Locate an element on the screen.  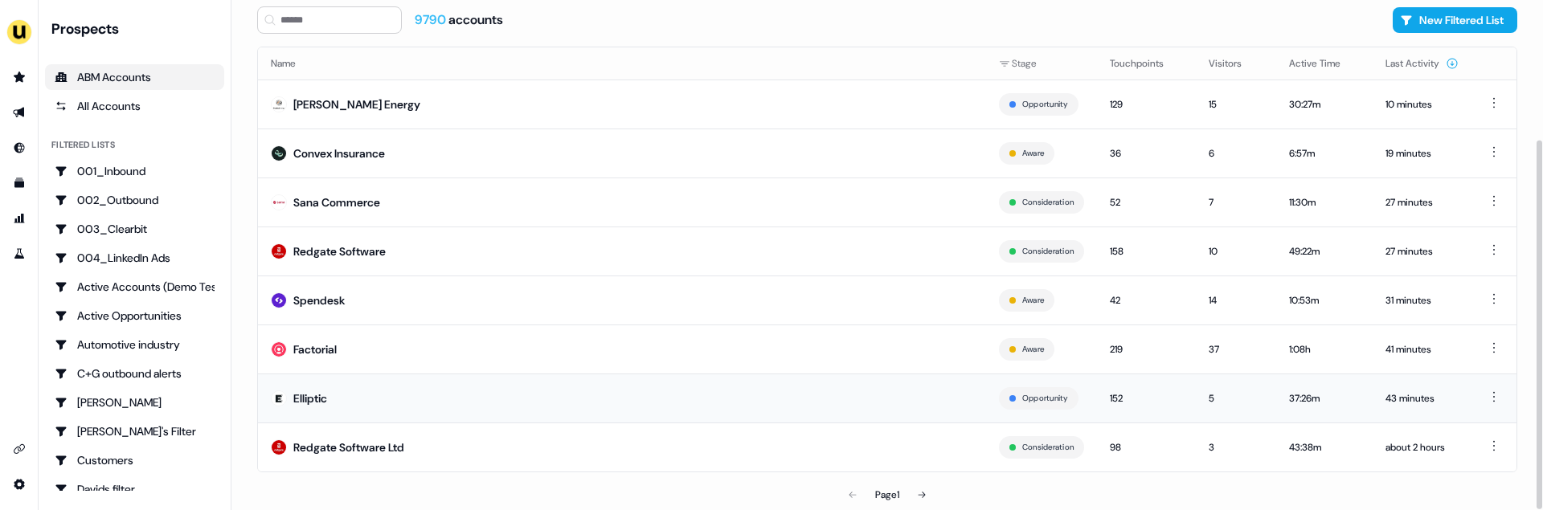
div: 158 is located at coordinates (1146, 252).